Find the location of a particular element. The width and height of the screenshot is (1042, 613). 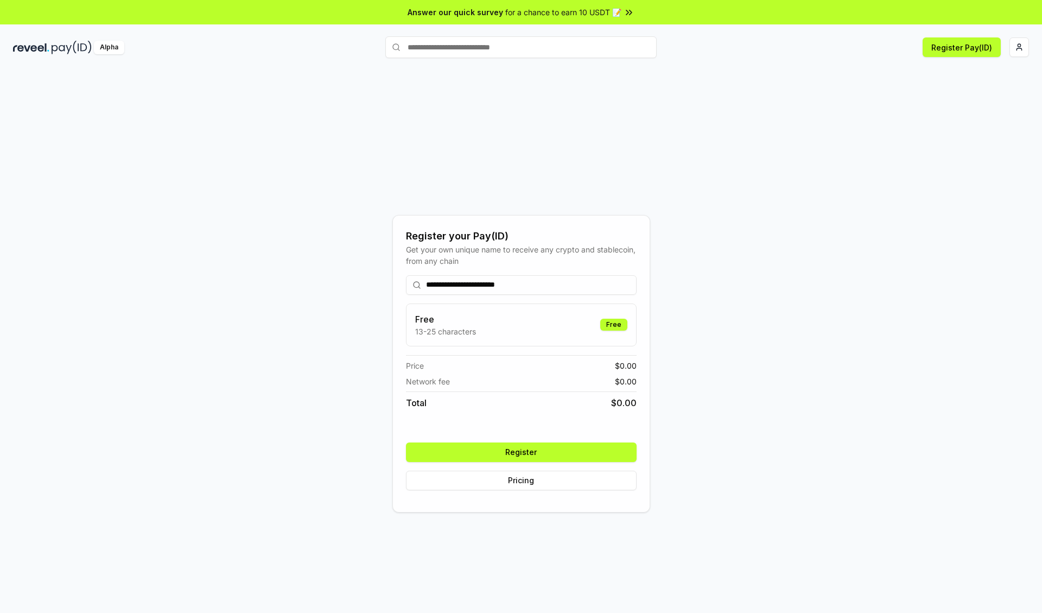

button: Register is located at coordinates (521, 452).